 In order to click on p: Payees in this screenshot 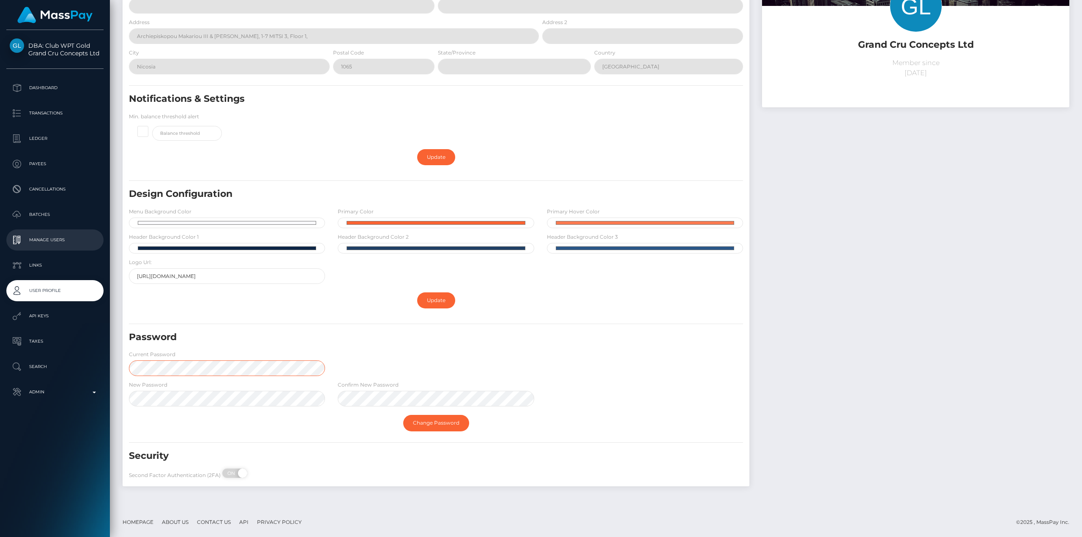, I will do `click(55, 164)`.